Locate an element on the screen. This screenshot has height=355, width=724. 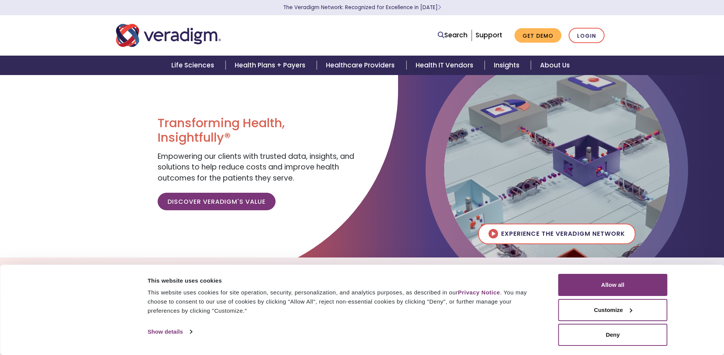
div: This website uses cookies is located at coordinates (344, 281).